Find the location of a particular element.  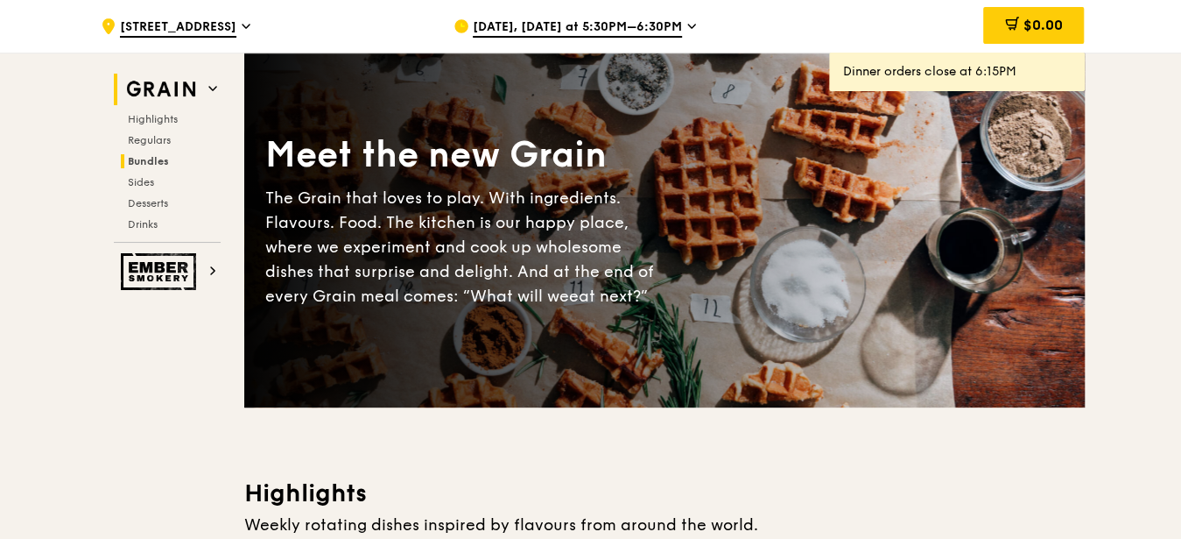

span: Highlights is located at coordinates (152, 119).